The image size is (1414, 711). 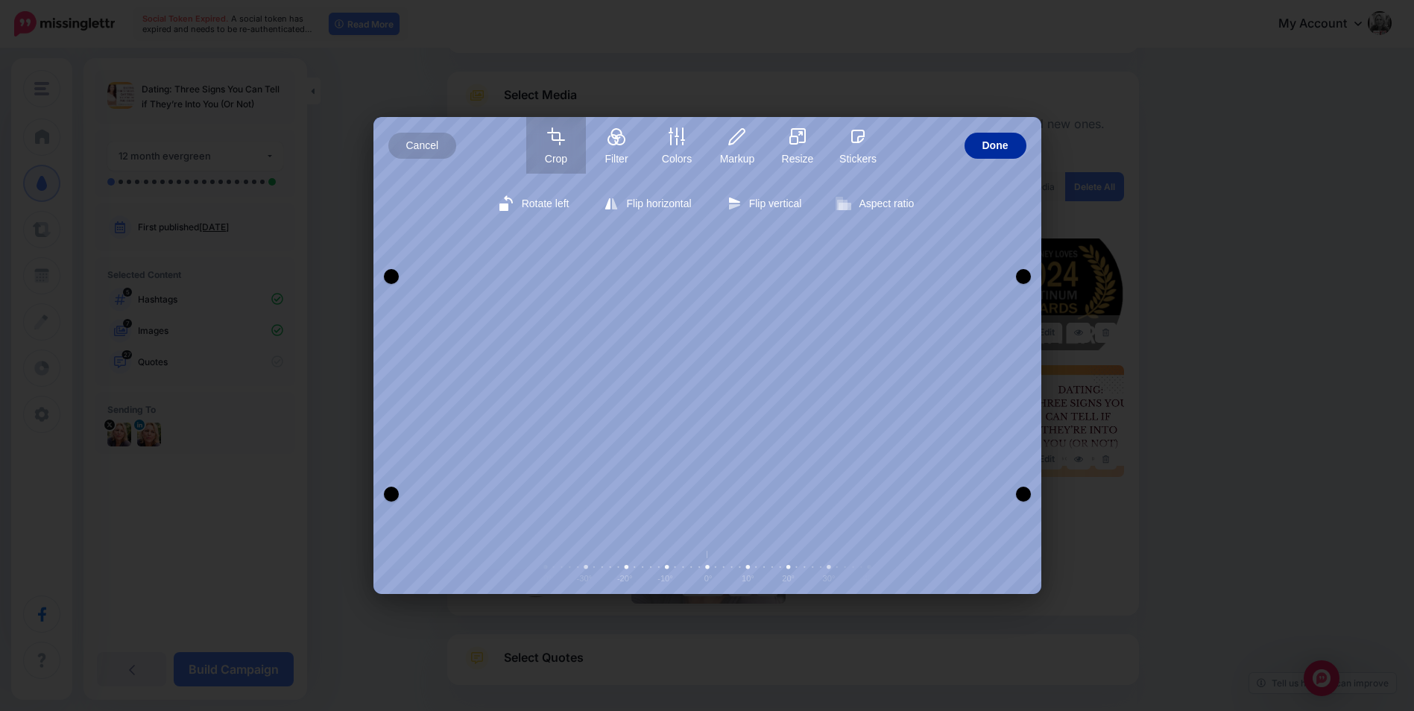 I want to click on span: Markup, so click(x=737, y=159).